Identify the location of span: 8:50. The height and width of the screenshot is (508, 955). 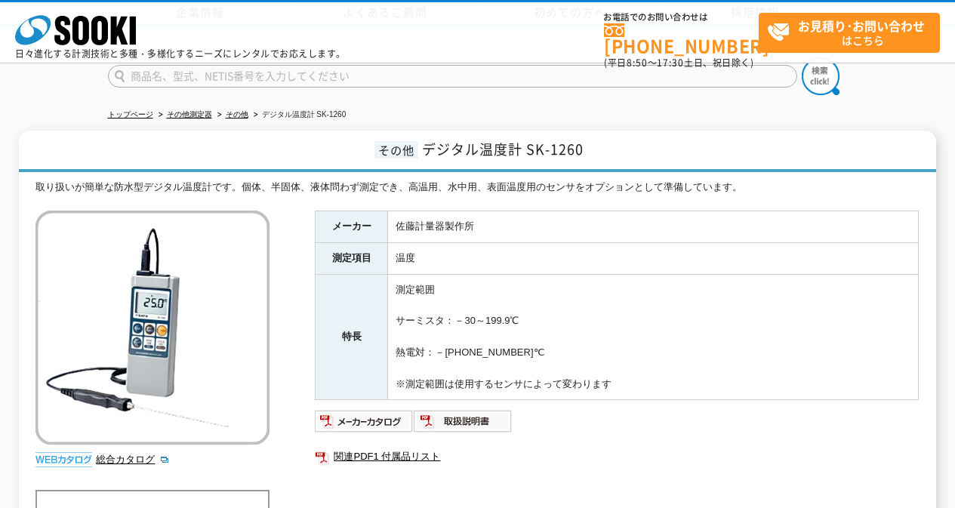
(637, 63).